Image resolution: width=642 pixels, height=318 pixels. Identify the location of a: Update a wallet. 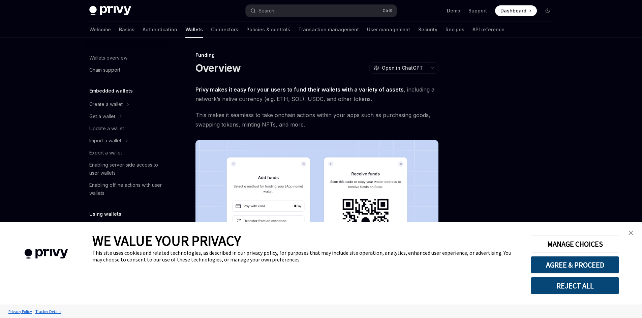
(127, 129).